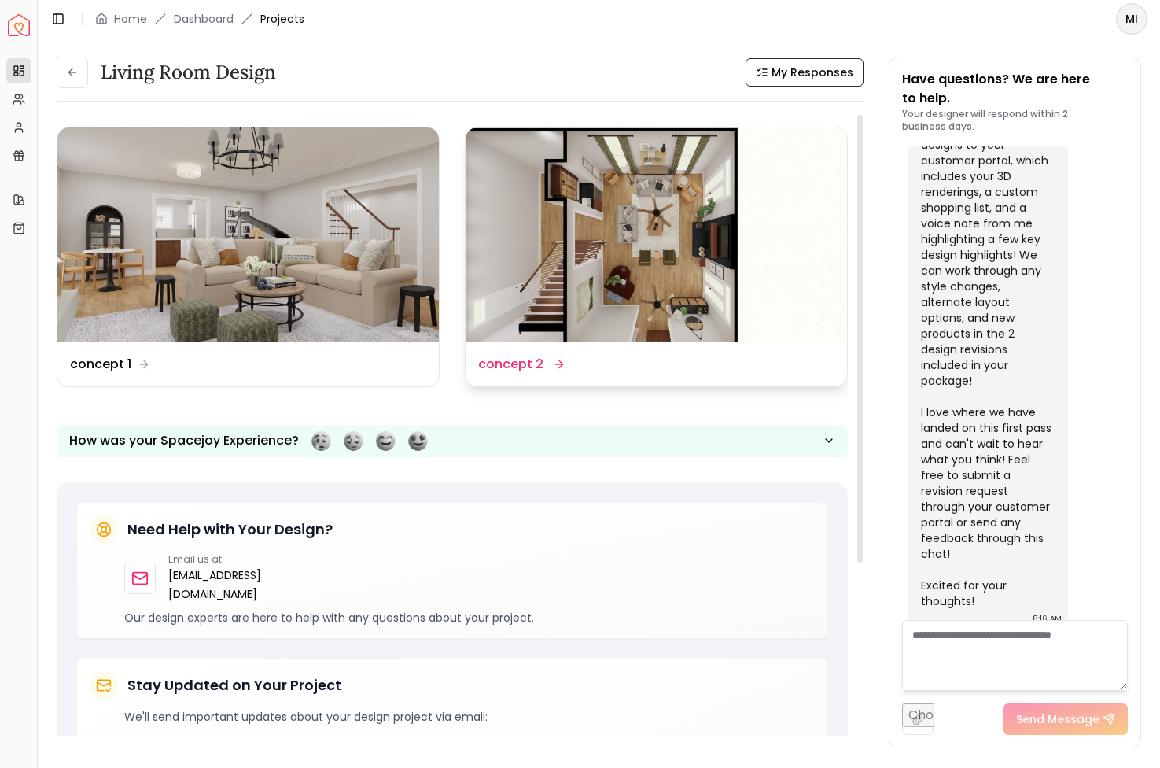  Describe the element at coordinates (248, 234) in the screenshot. I see `img: concept 1` at that location.